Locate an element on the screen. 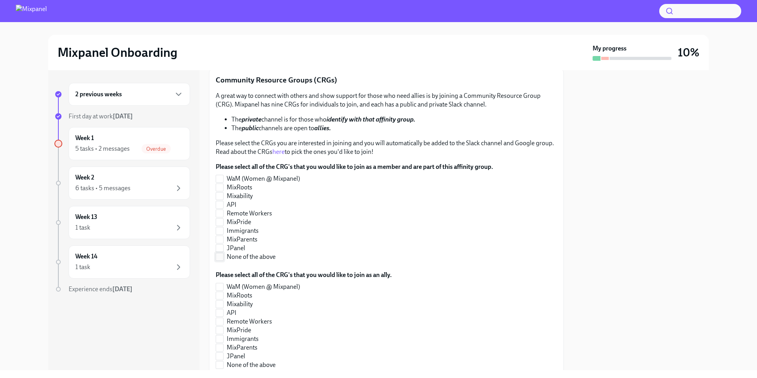 The width and height of the screenshot is (757, 378). a: Week 26 tasks • 5 messages is located at coordinates (122, 183).